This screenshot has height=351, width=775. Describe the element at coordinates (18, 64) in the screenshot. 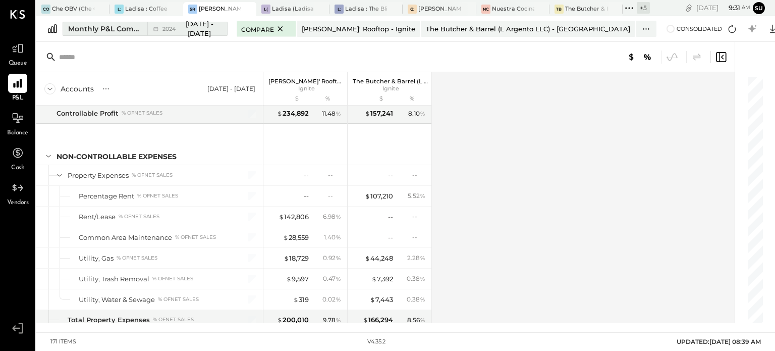

I see `span: Queue` at that location.